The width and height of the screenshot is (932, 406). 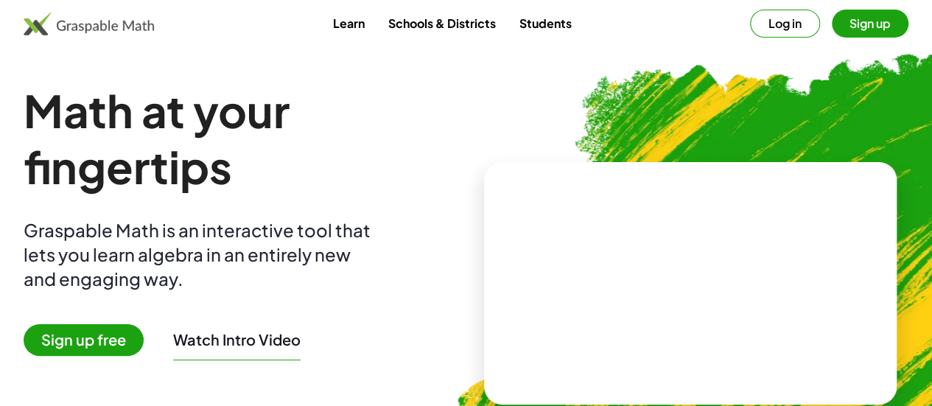 What do you see at coordinates (200, 254) in the screenshot?
I see `div: Graspable Math is an interactive tool that lets you learn algebra in an entirely new and engaging...` at bounding box center [200, 254].